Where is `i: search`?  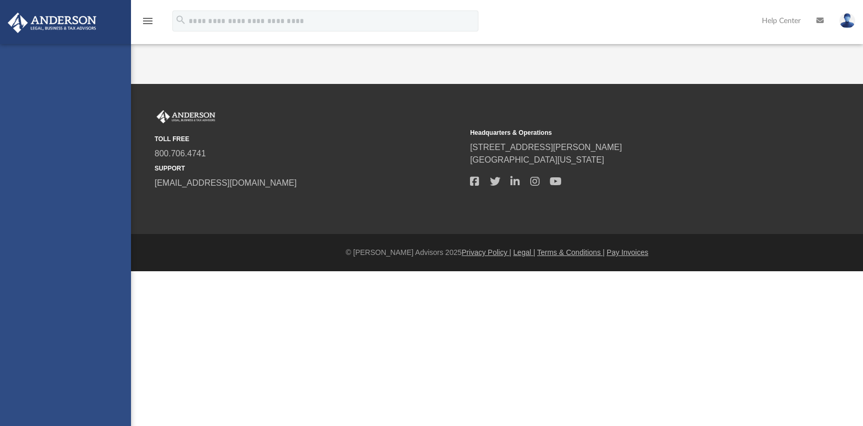 i: search is located at coordinates (181, 20).